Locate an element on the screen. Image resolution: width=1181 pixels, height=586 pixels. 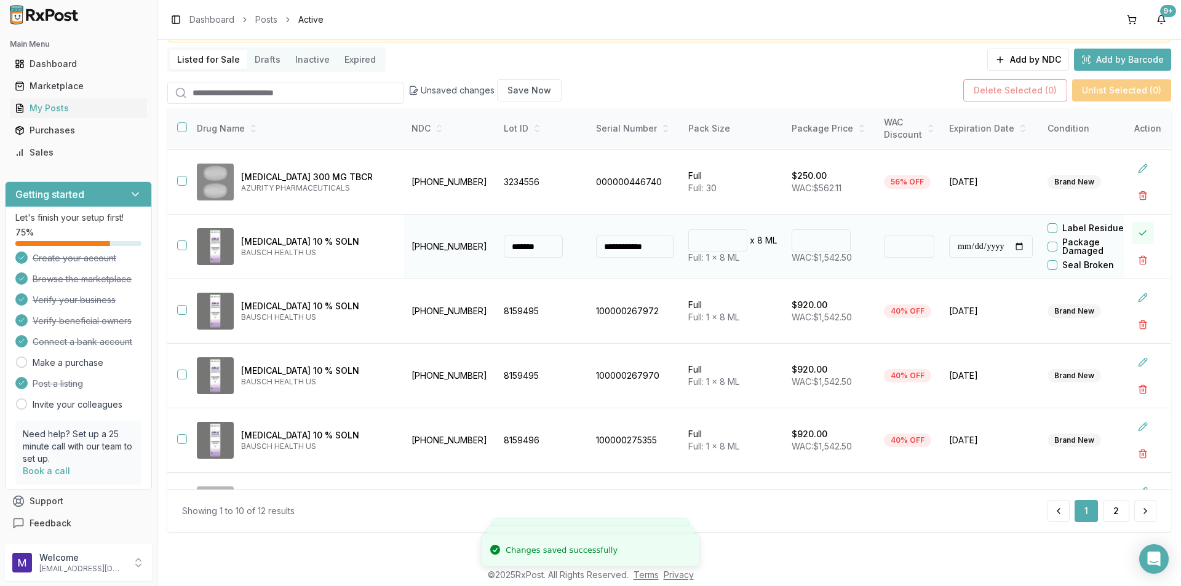
th: Condition is located at coordinates (1086, 129).